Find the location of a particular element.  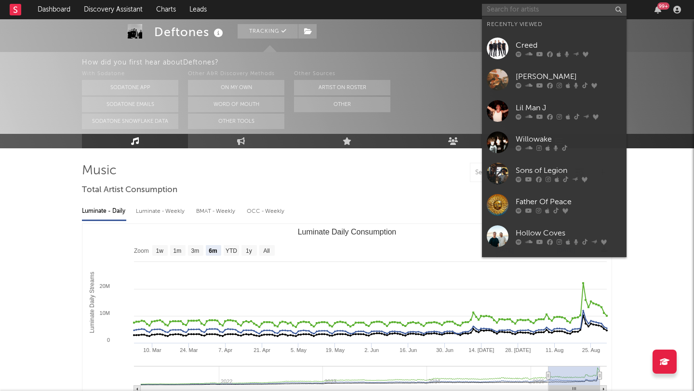

input: Search for artists is located at coordinates (554, 10).